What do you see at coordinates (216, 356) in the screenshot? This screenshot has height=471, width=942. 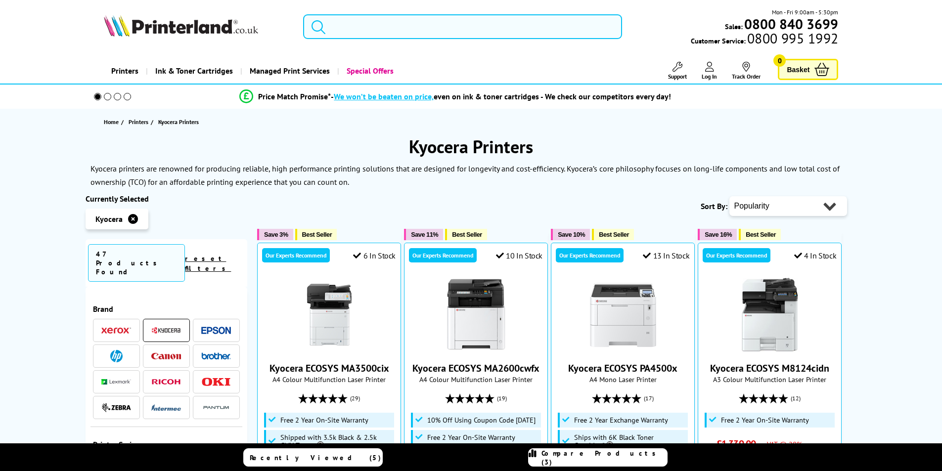 I see `img: Brother` at bounding box center [216, 356].